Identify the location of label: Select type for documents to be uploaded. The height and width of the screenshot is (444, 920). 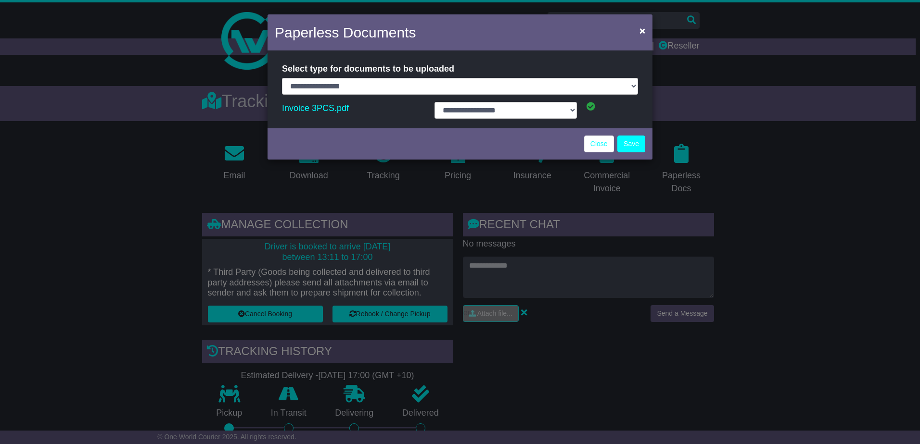
(368, 69).